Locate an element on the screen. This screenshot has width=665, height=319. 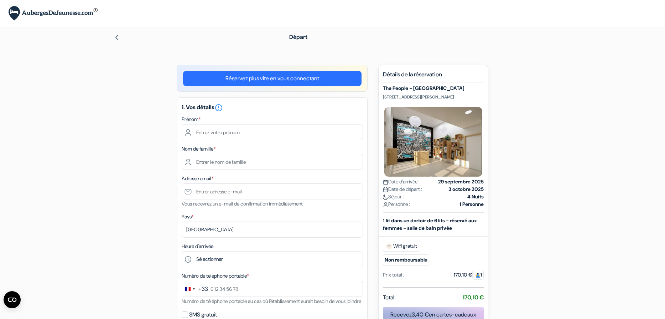
label: Nom de famille is located at coordinates (198, 149).